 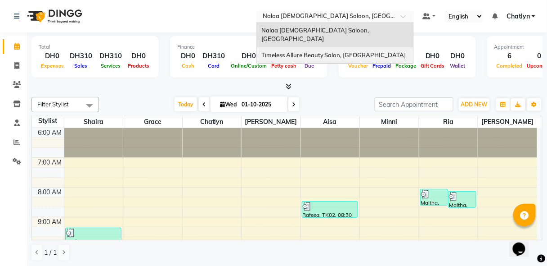 I want to click on div: Maitha, TK01, 08:10 AM-08:45 AM, Polish Removal Only Classic, so click(x=462, y=199).